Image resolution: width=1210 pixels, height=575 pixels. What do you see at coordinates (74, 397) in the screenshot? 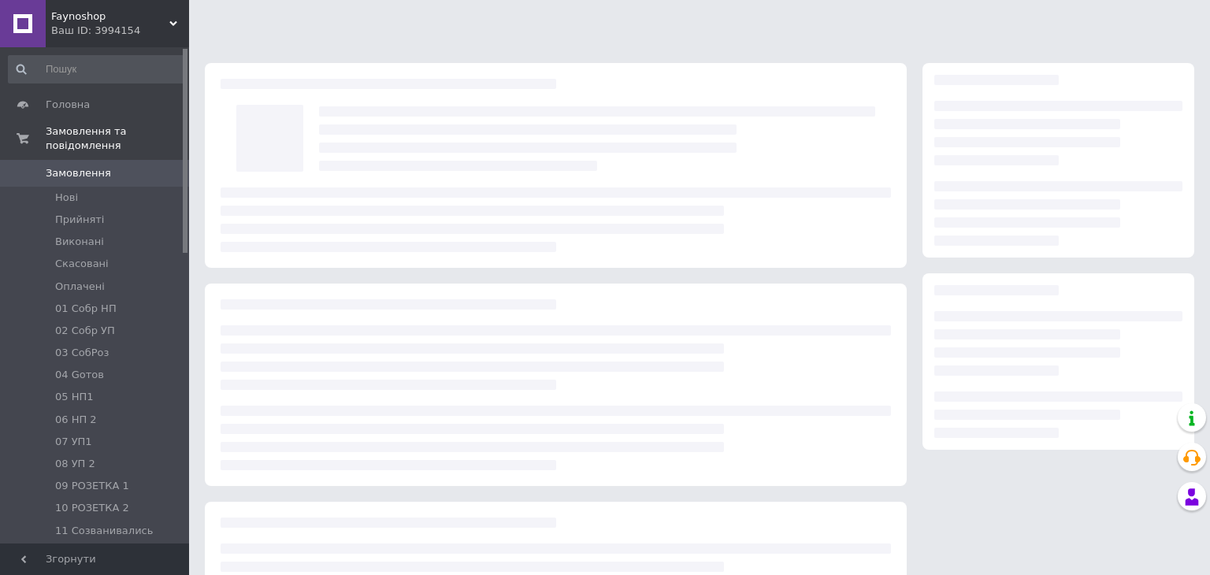
I see `span: 05 НП1` at bounding box center [74, 397].